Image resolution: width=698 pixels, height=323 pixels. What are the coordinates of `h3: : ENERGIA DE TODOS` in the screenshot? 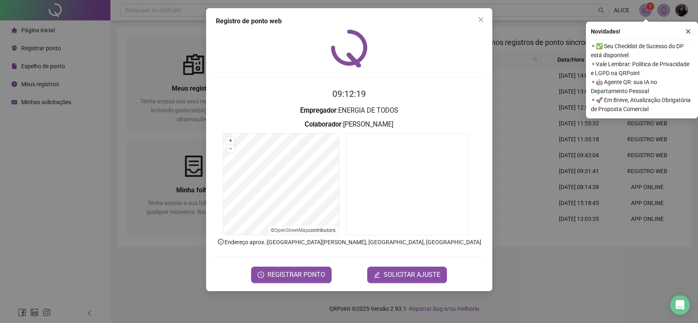 It's located at (349, 111).